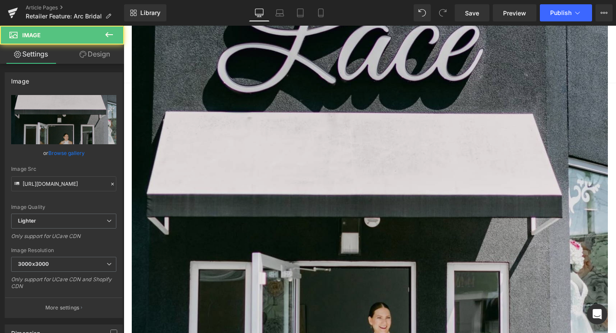 The image size is (616, 333). What do you see at coordinates (300, 13) in the screenshot?
I see `a: Tablet` at bounding box center [300, 13].